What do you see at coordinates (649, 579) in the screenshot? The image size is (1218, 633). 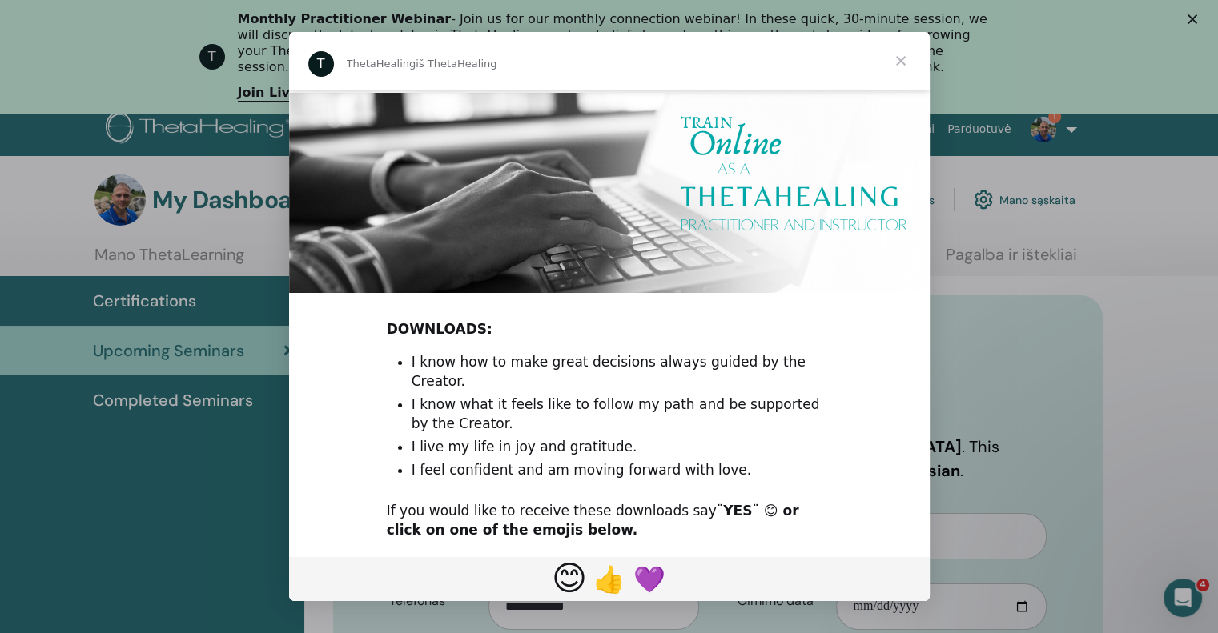 I see `span: purple heart reaction` at bounding box center [649, 579].